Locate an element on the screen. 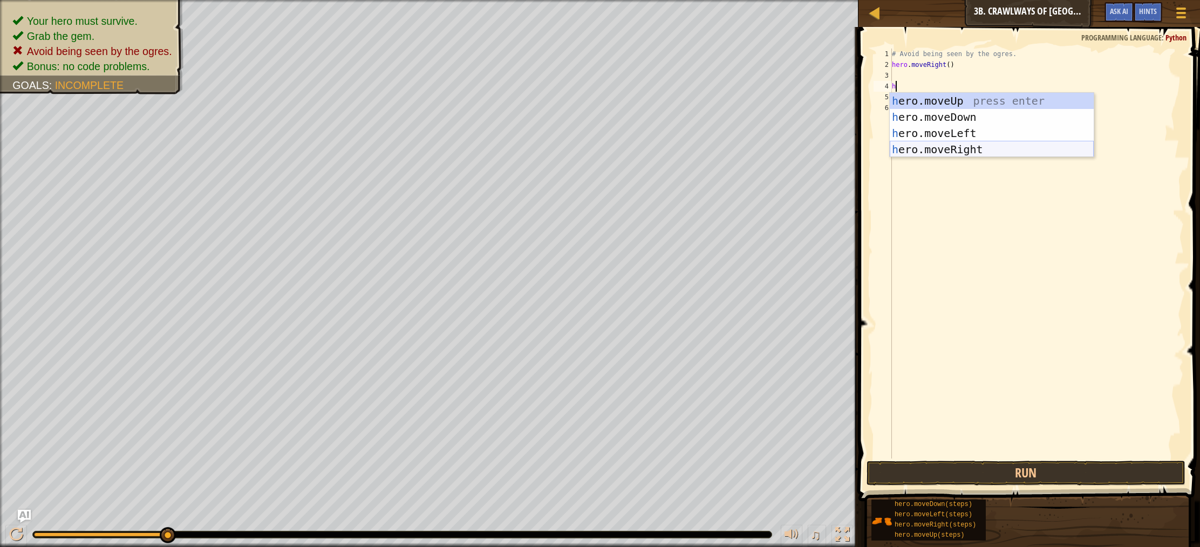 The height and width of the screenshot is (547, 1200). span: Hints is located at coordinates (1147, 11).